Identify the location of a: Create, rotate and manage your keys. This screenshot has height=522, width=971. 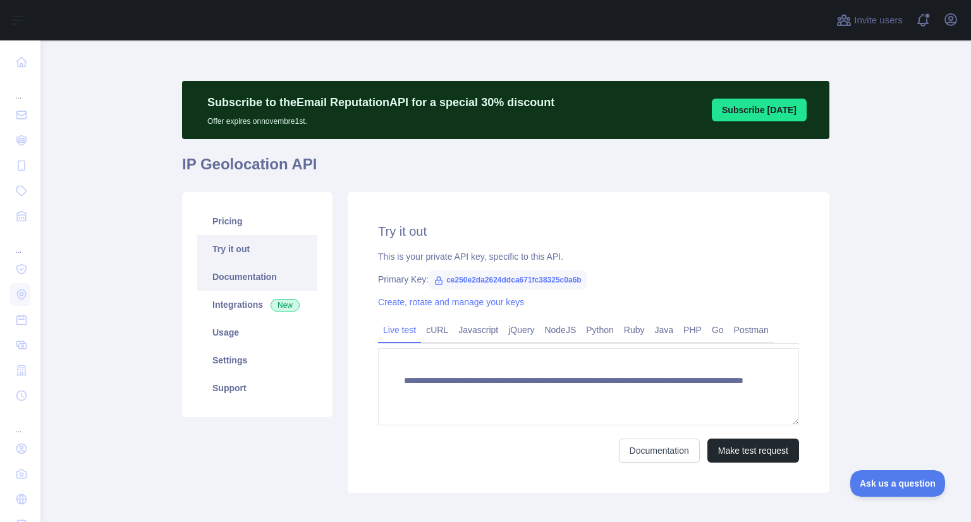
(451, 302).